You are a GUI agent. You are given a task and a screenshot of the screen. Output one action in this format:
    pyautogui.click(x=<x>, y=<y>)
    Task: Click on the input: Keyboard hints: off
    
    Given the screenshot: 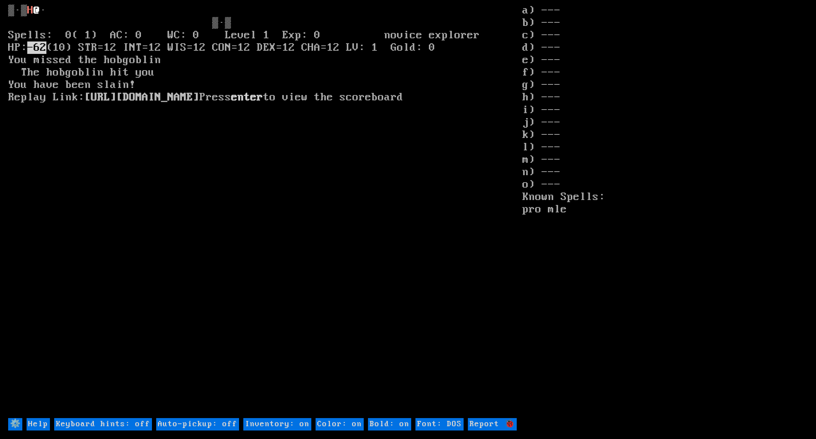 What is the action you would take?
    pyautogui.click(x=103, y=424)
    